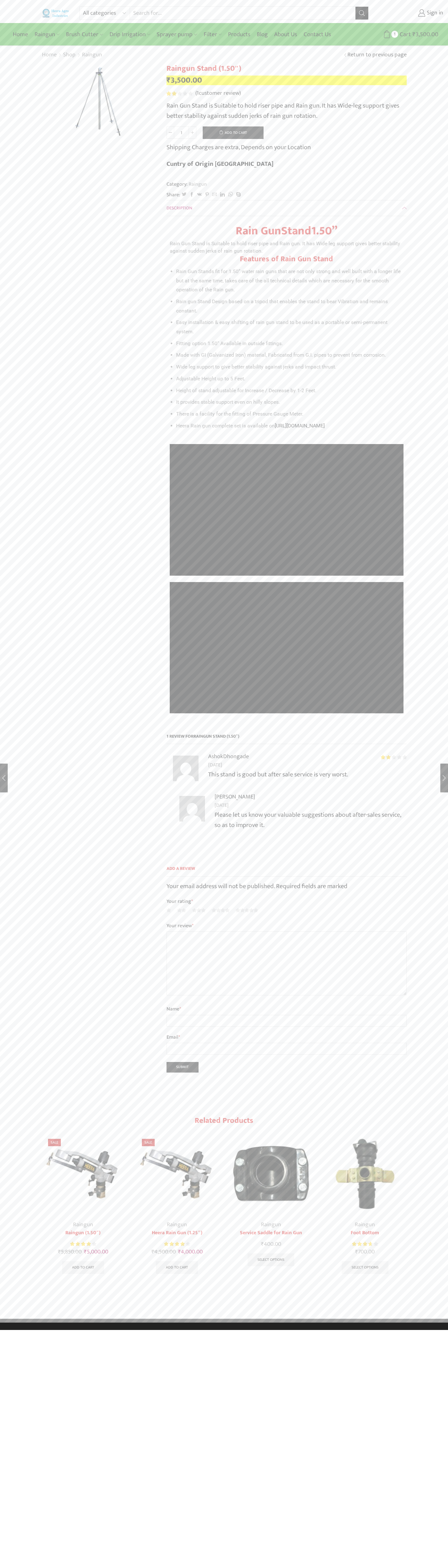 This screenshot has width=448, height=1556. I want to click on span: Category:, so click(187, 184).